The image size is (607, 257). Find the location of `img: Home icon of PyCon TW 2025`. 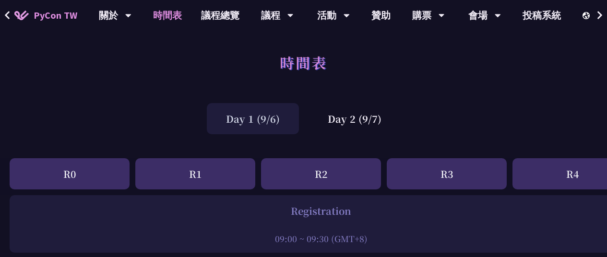

img: Home icon of PyCon TW 2025 is located at coordinates (22, 15).